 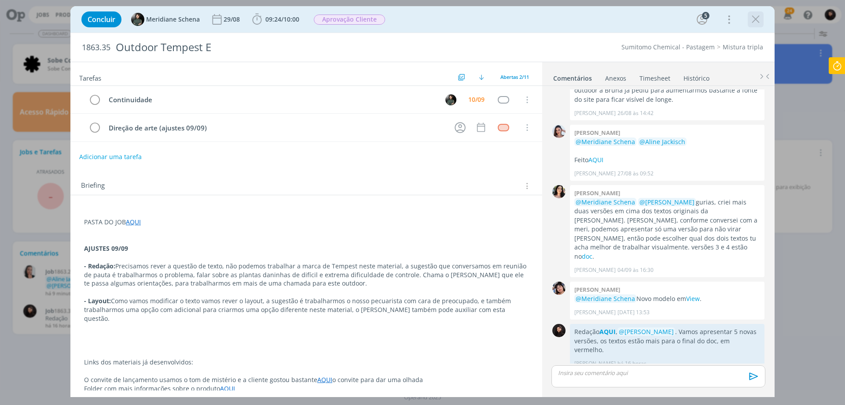 I want to click on strong: Redação:, so click(x=102, y=266).